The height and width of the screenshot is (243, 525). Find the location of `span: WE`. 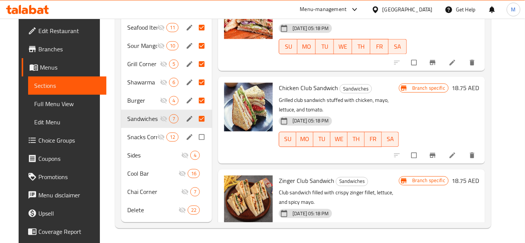

span: WE is located at coordinates (343, 46).